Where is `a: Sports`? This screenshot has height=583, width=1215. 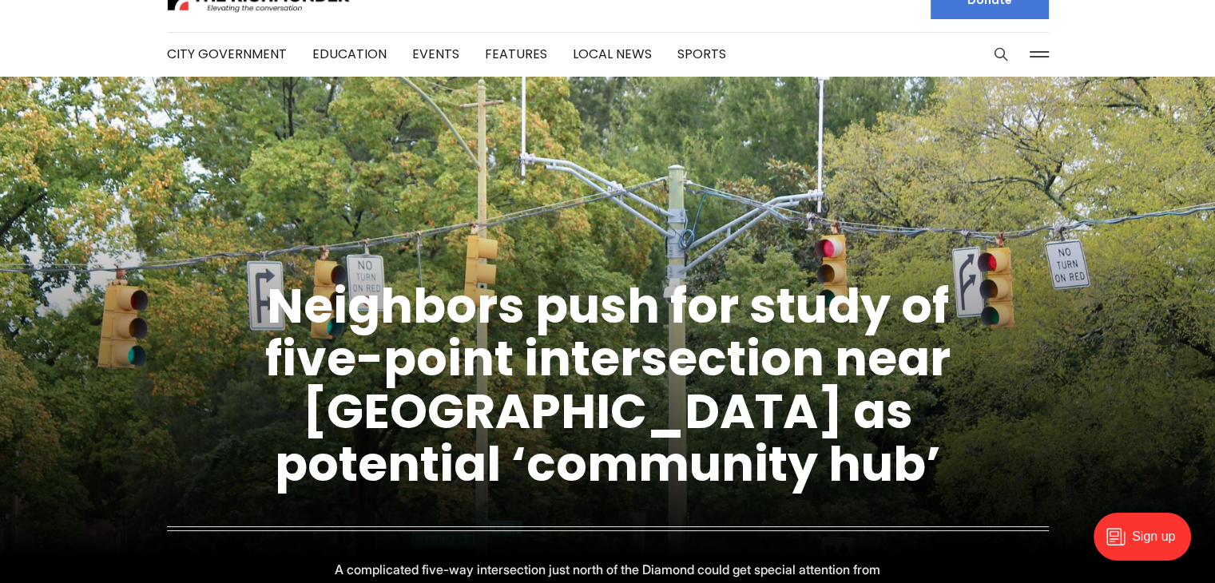
a: Sports is located at coordinates (701, 54).